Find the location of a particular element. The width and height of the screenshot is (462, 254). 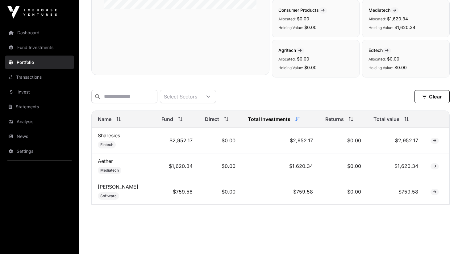

span: Fintech is located at coordinates (107, 145).